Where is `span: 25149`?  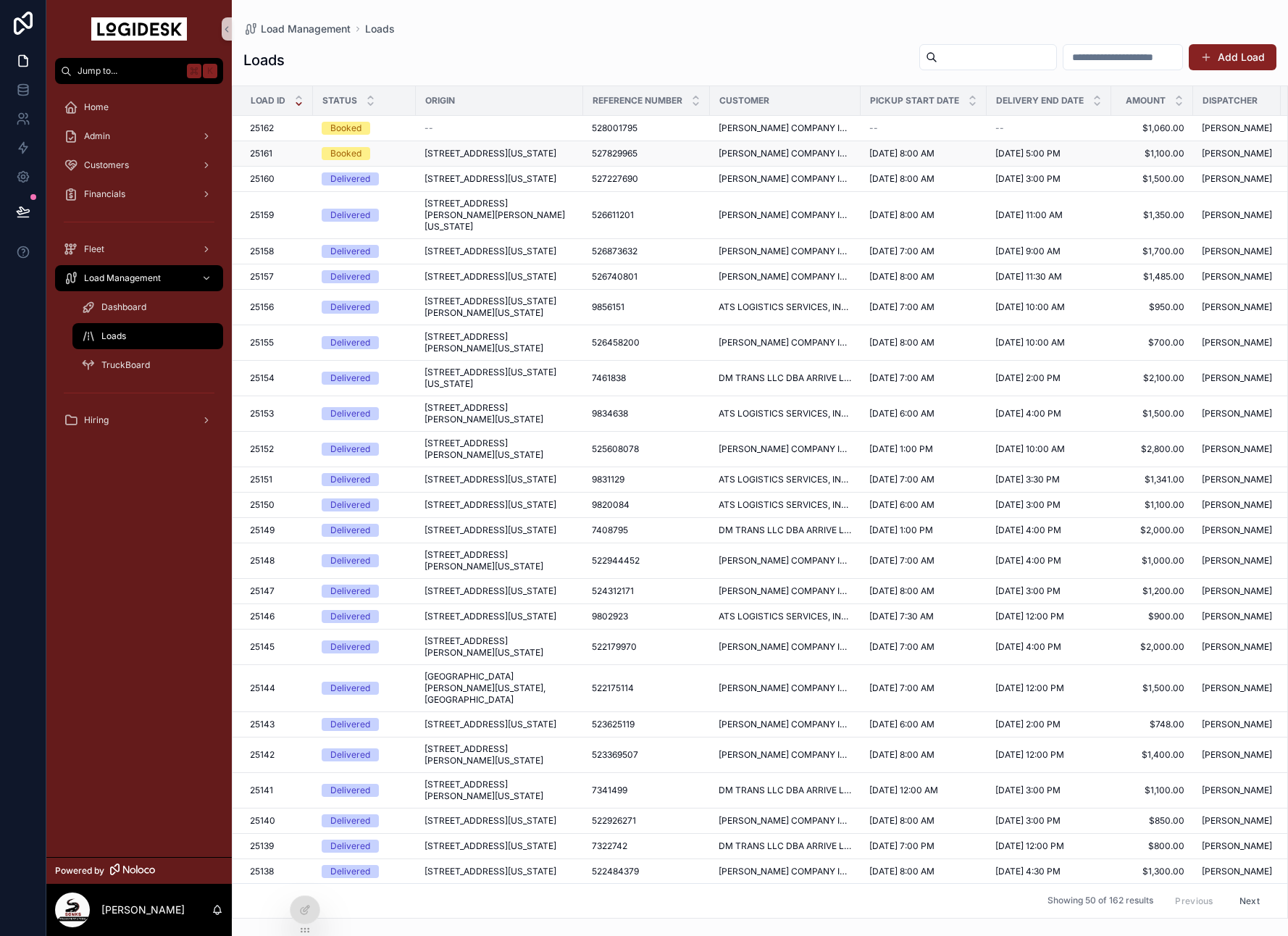 span: 25149 is located at coordinates (263, 531).